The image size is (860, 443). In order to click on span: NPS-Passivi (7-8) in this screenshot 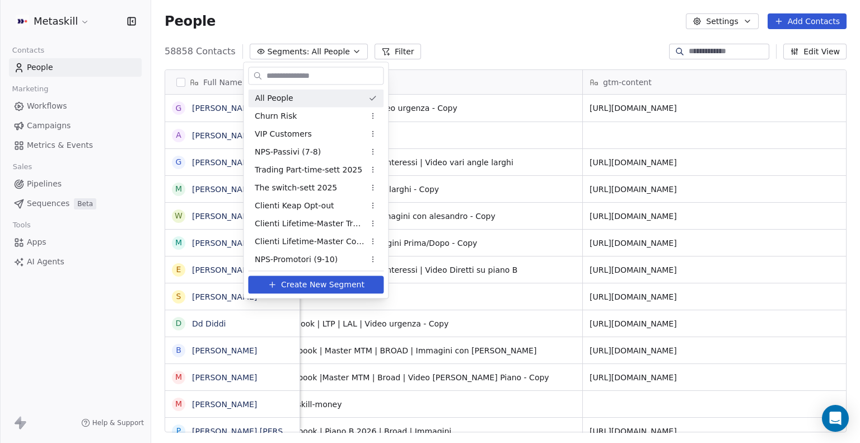, I will do `click(288, 152)`.